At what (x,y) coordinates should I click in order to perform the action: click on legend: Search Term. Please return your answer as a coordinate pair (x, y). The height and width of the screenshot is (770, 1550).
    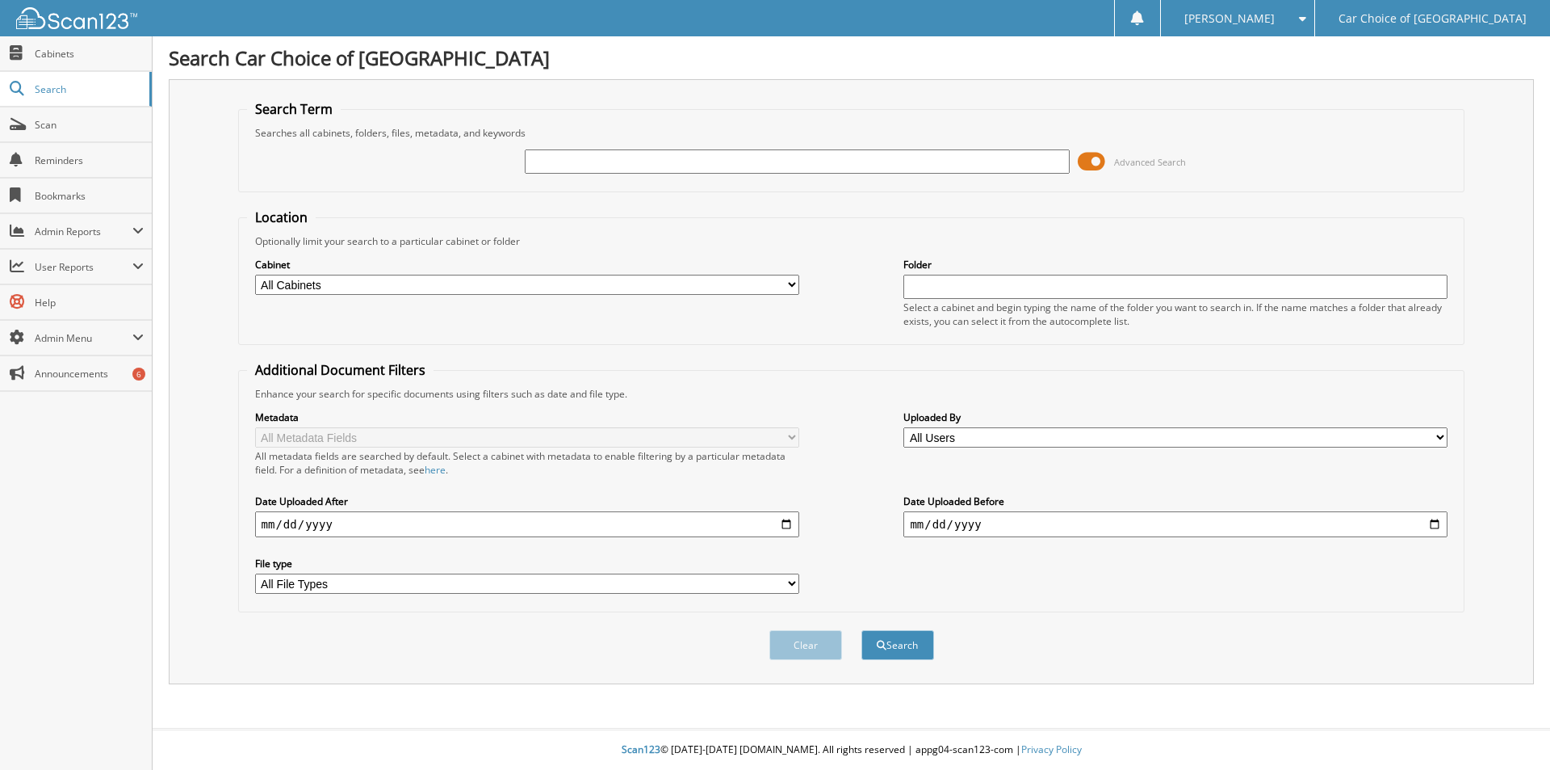
    Looking at the image, I should click on (294, 109).